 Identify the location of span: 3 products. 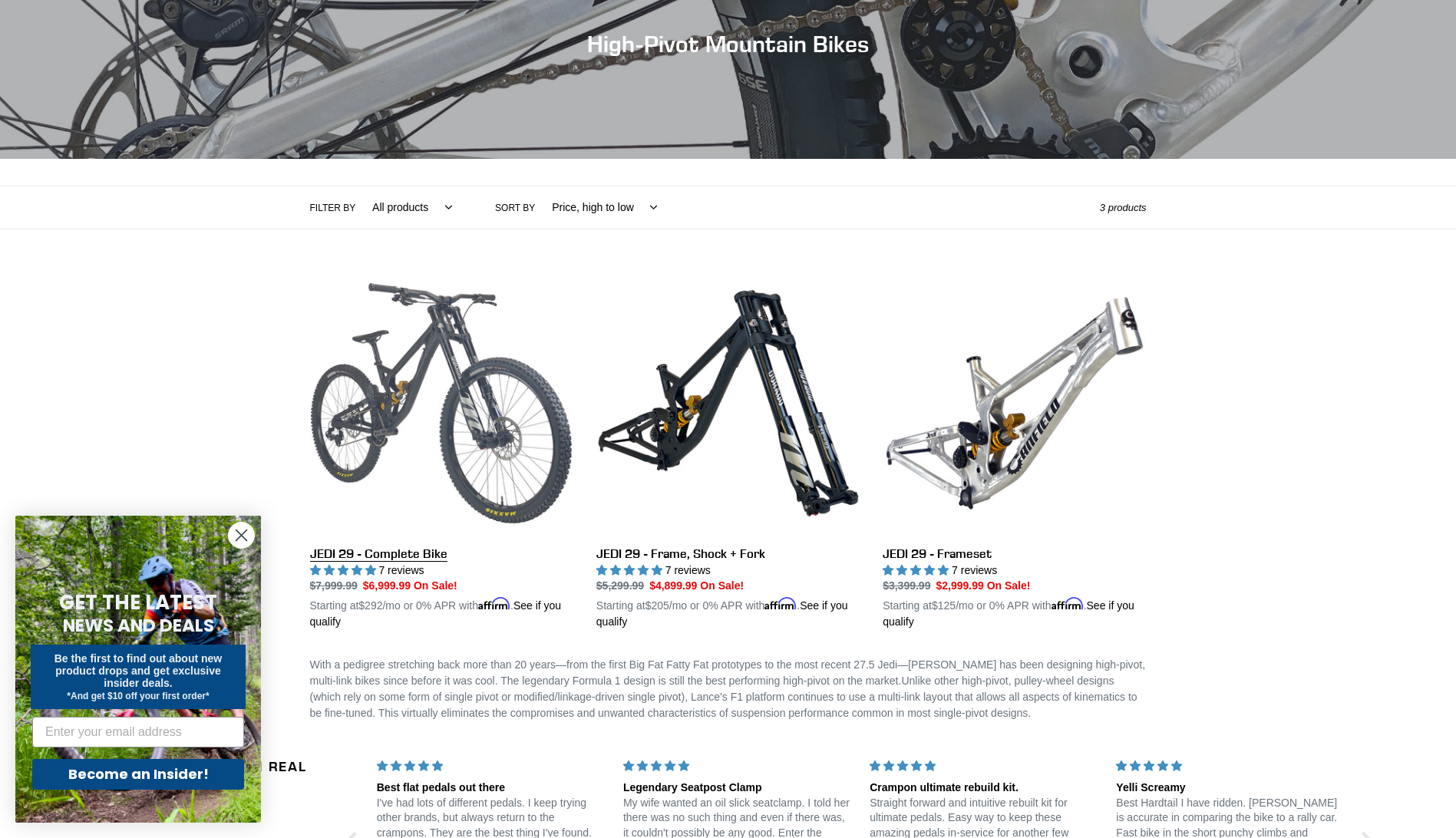
(1123, 207).